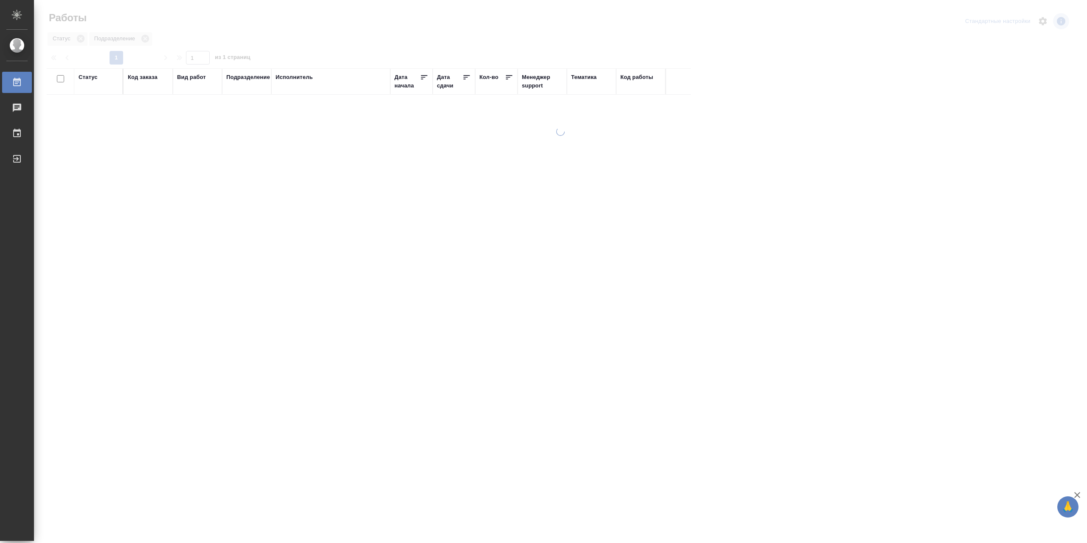 The width and height of the screenshot is (1087, 543). What do you see at coordinates (143, 77) in the screenshot?
I see `div: Код заказа` at bounding box center [143, 77].